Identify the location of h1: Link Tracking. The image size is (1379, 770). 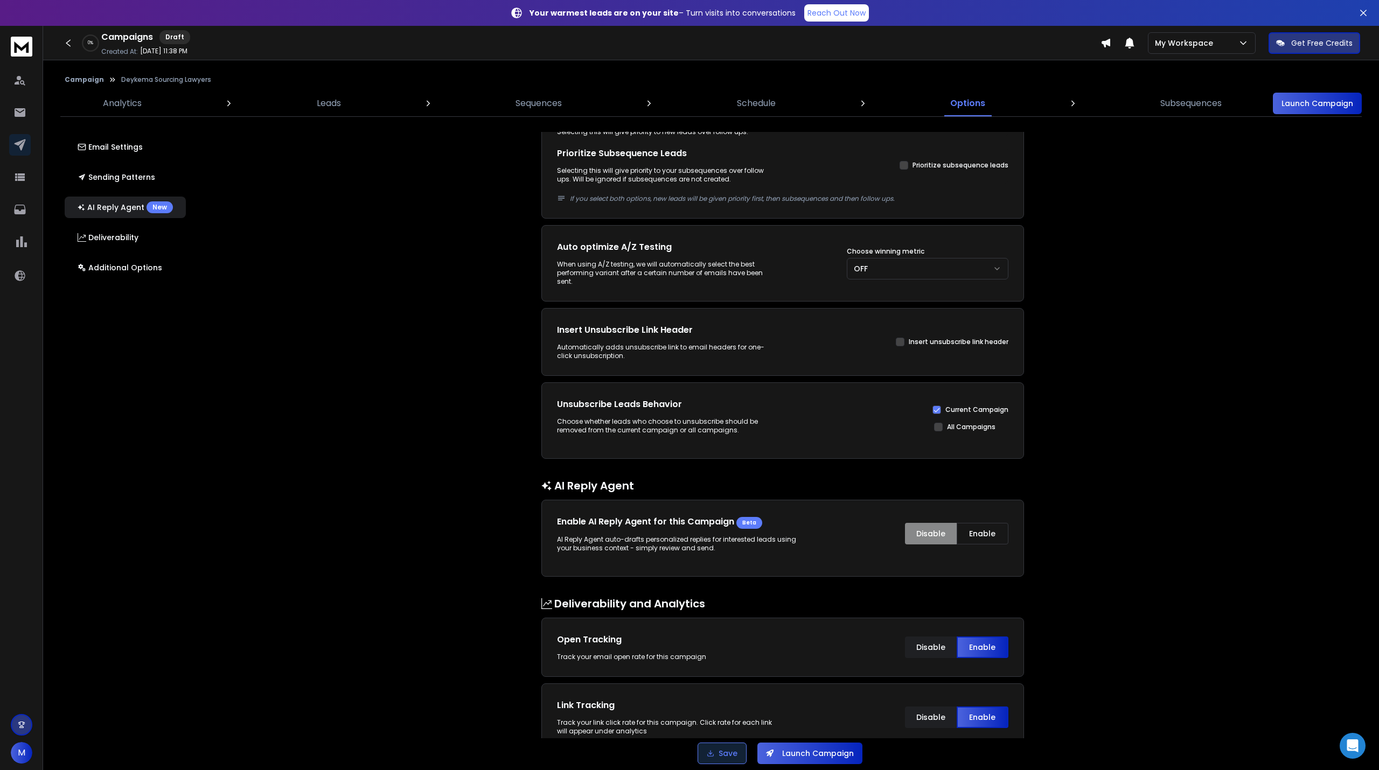
(664, 706).